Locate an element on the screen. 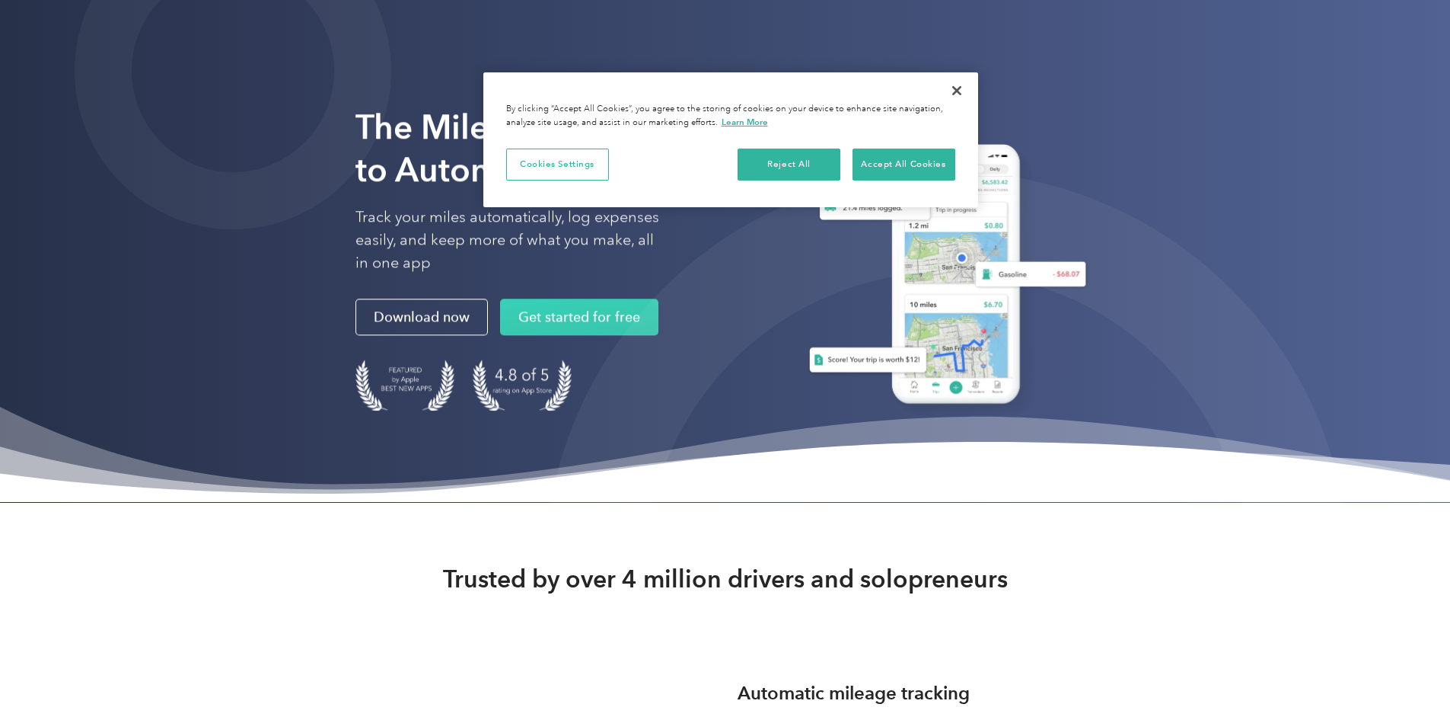 This screenshot has height=720, width=1450. img: Badge for Featured by Apple Best New Apps is located at coordinates (405, 385).